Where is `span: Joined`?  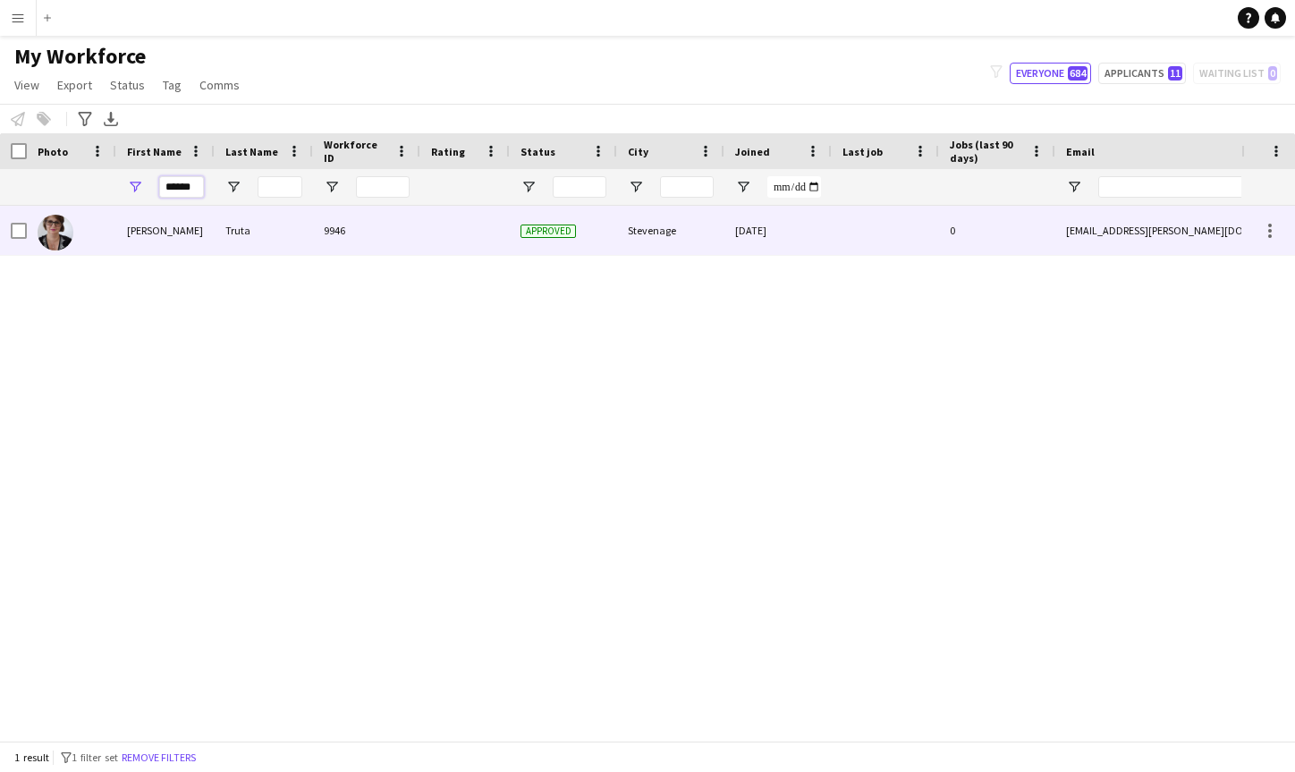 span: Joined is located at coordinates (752, 151).